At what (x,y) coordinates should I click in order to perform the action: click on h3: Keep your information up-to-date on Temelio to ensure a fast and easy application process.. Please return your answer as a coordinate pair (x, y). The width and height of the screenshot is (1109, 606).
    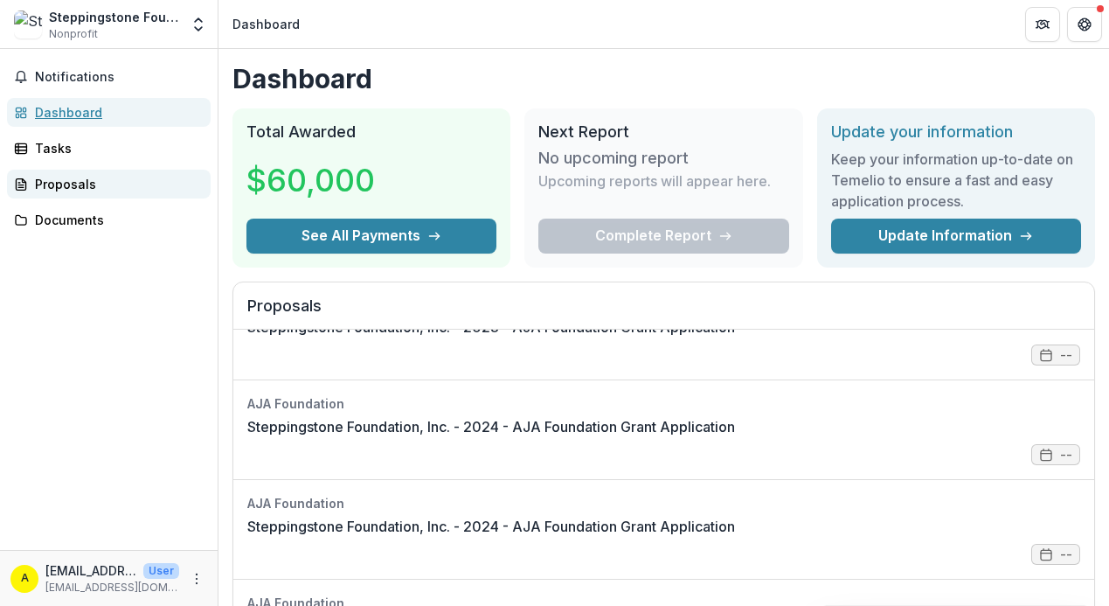
    Looking at the image, I should click on (956, 180).